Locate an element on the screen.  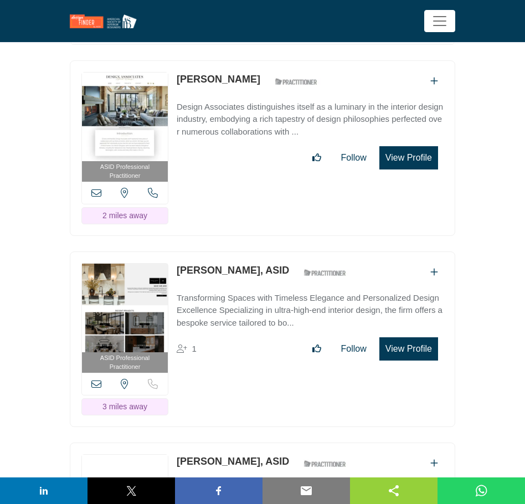
img: twitter sharing button is located at coordinates (131, 491).